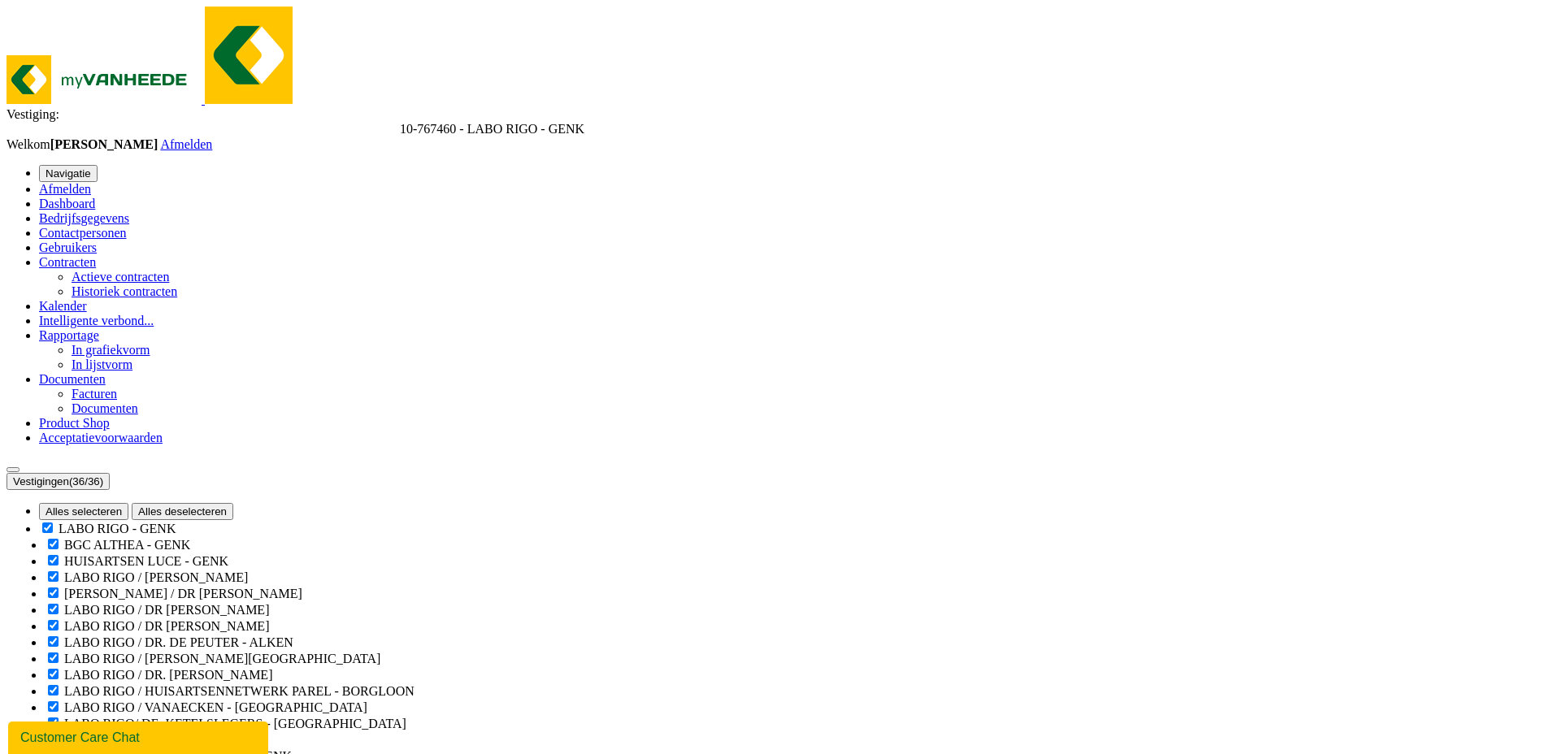 The height and width of the screenshot is (754, 1554). I want to click on span: Dashboard, so click(67, 203).